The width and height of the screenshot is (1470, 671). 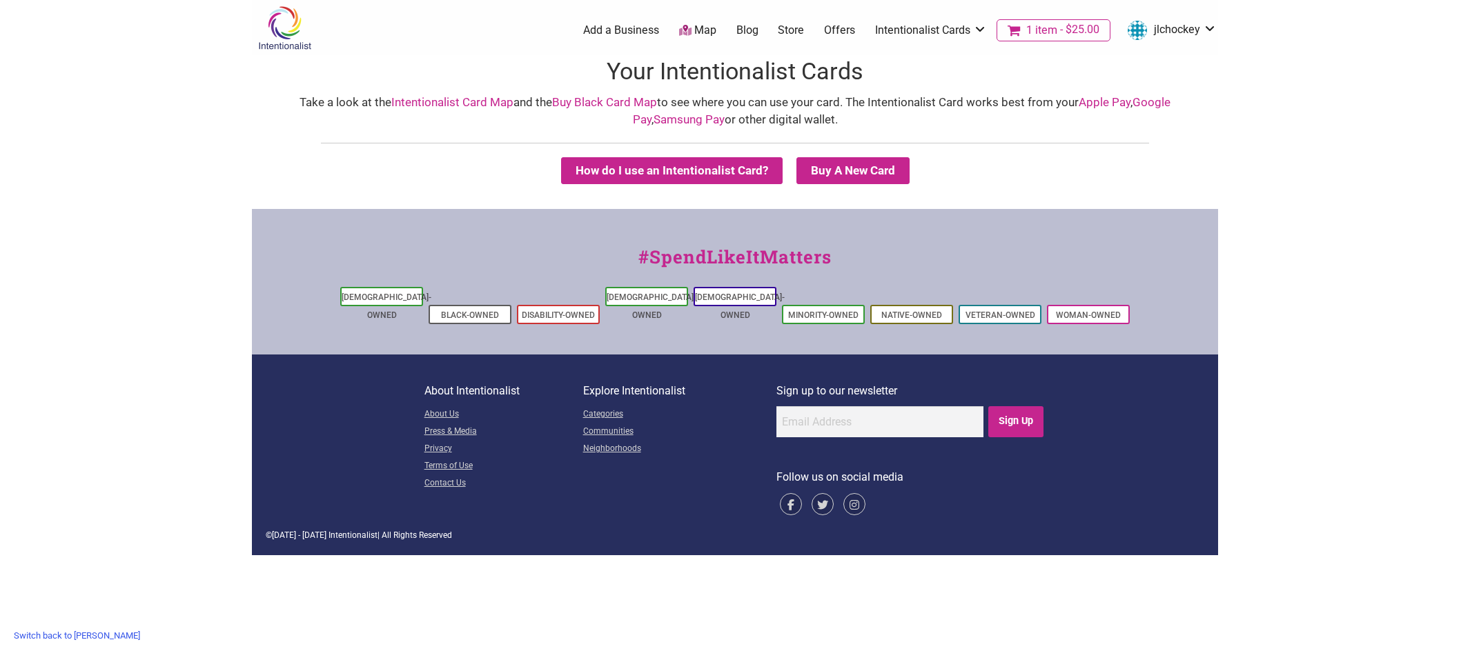 I want to click on a: Buy Black Card Map, so click(x=604, y=102).